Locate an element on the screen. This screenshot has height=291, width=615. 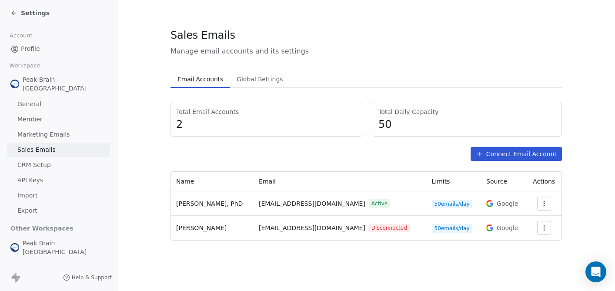
a: Profile is located at coordinates (58, 49).